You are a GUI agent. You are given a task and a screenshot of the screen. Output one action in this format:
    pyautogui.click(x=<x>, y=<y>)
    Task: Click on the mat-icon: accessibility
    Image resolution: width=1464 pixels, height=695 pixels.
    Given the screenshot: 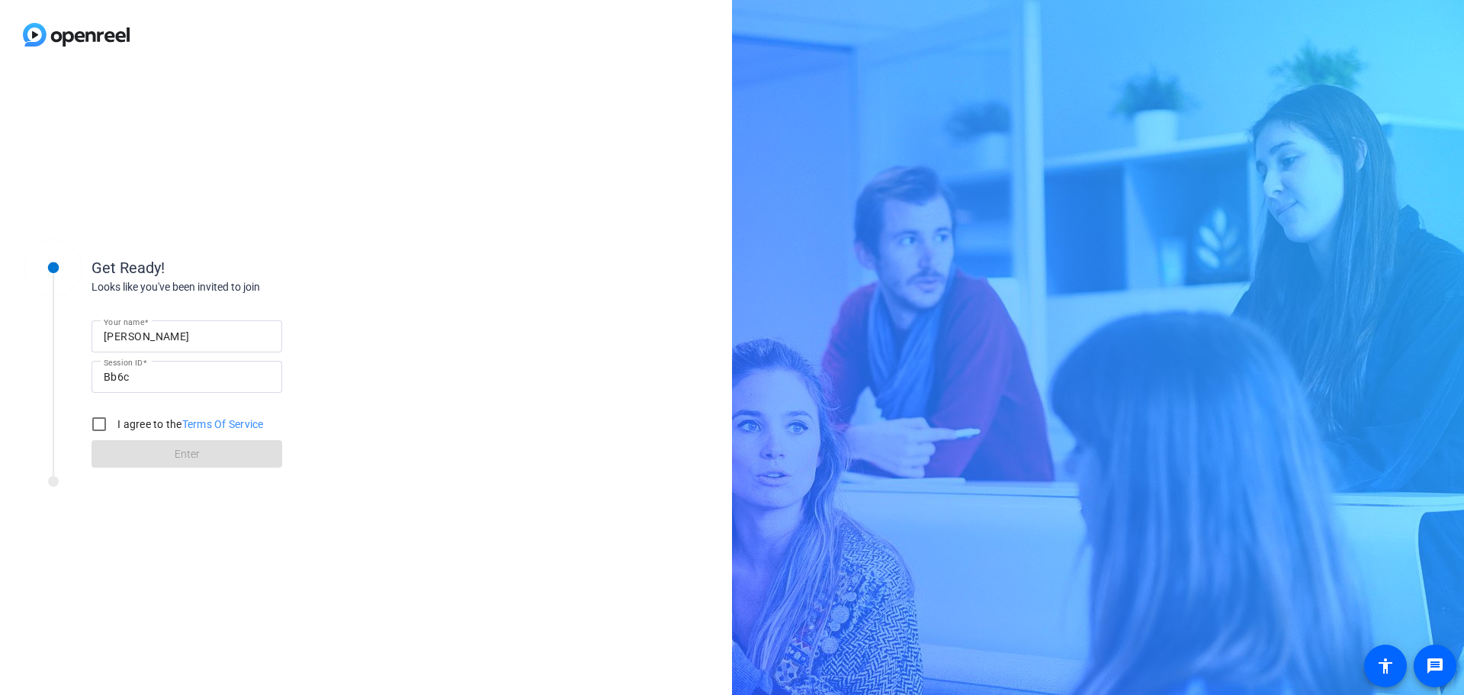 What is the action you would take?
    pyautogui.click(x=1386, y=666)
    